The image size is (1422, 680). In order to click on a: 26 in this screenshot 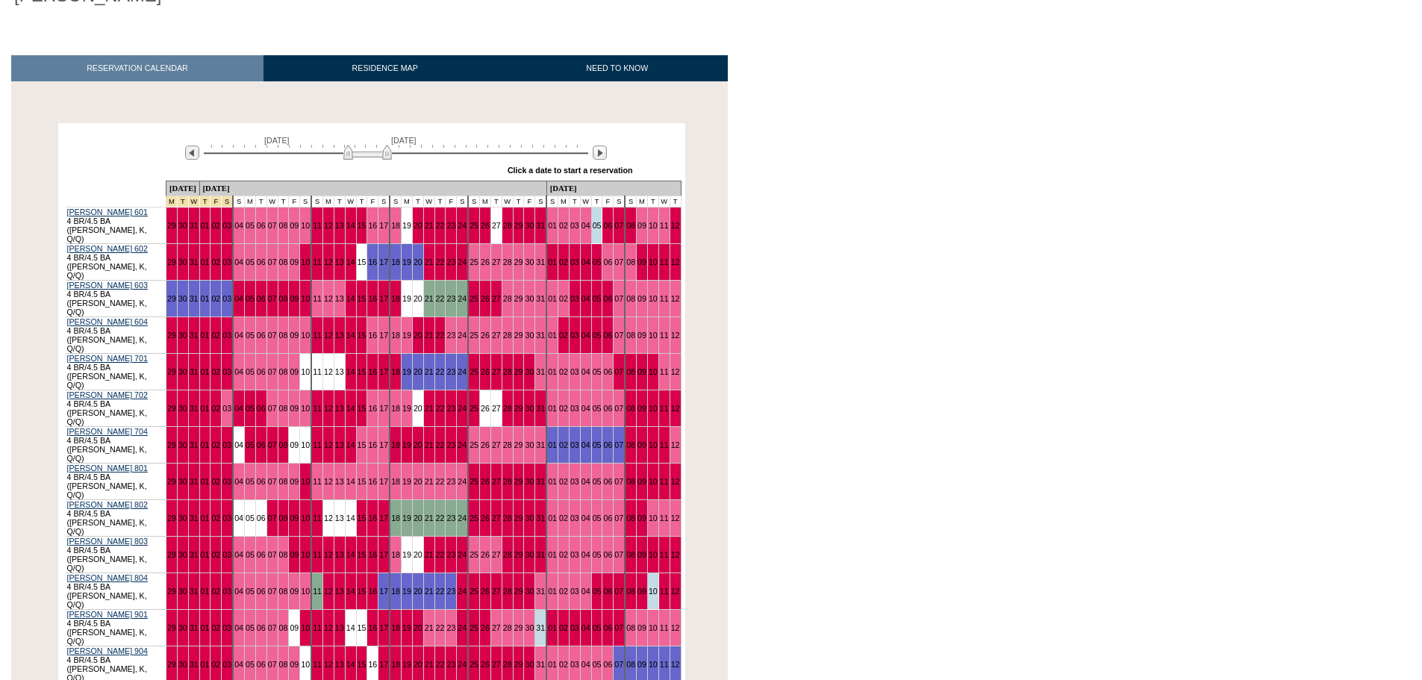, I will do `click(485, 335)`.